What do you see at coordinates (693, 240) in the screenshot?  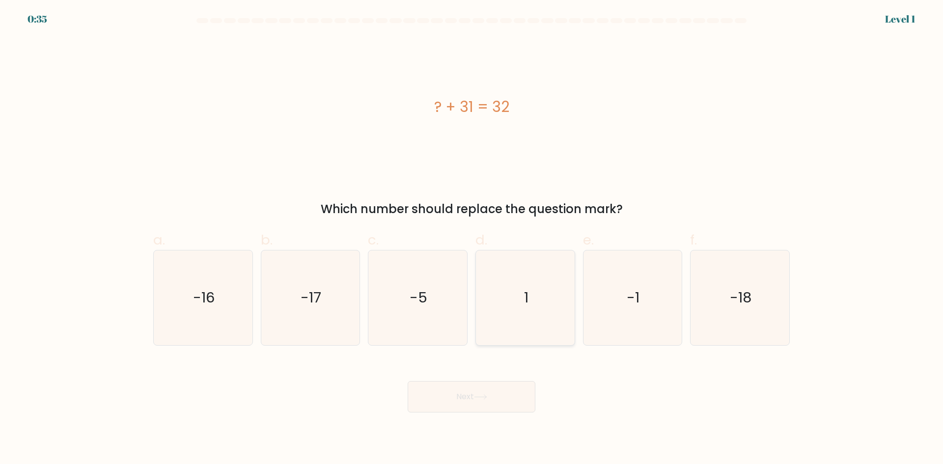 I see `span: f.` at bounding box center [693, 240].